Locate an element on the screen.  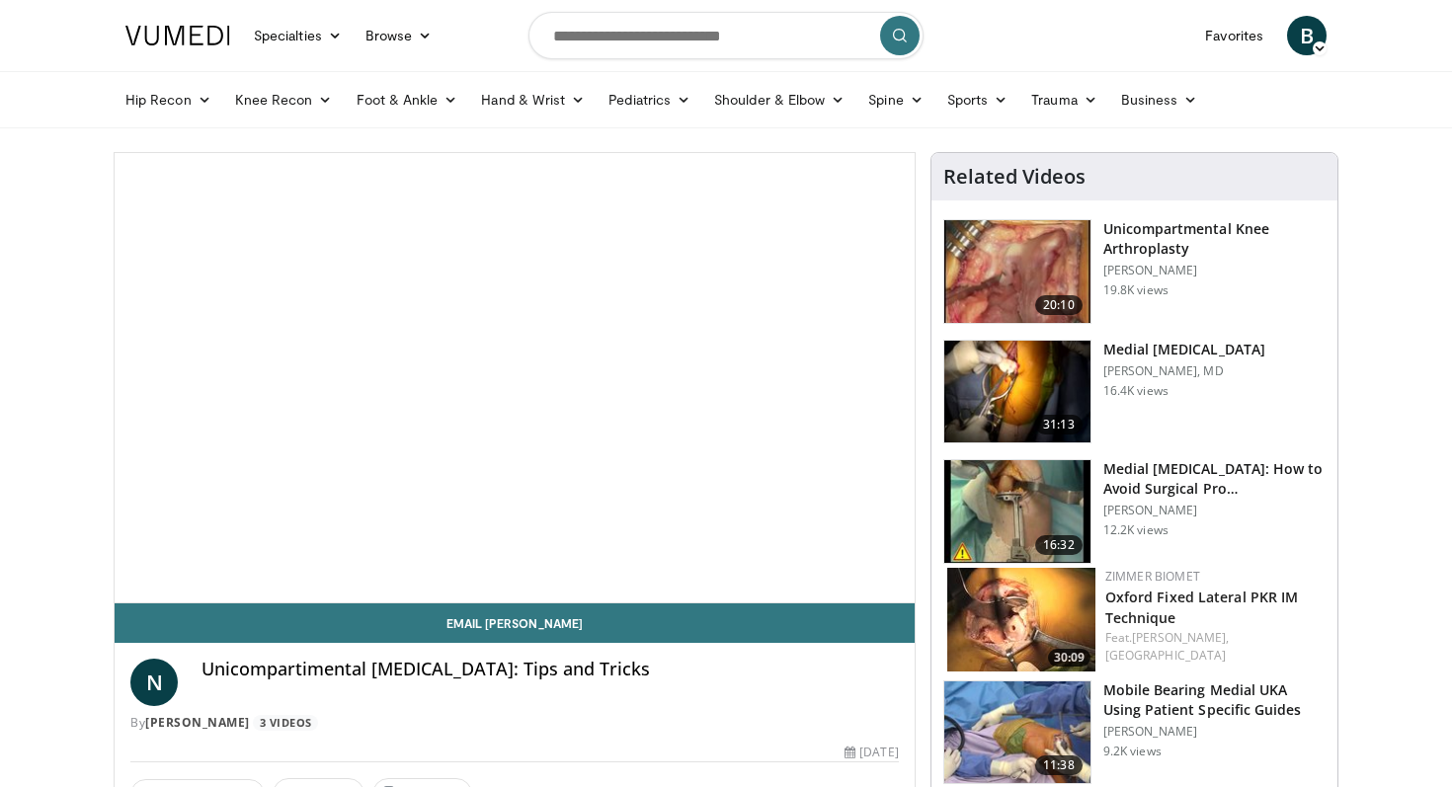
img: 316317_0000_1.png.150x105_q85_crop-smart_upscale.jpg is located at coordinates (1017, 733).